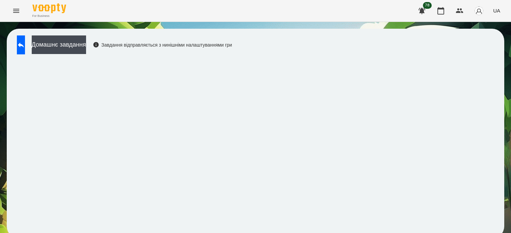 The image size is (511, 233). I want to click on button: Menu, so click(16, 11).